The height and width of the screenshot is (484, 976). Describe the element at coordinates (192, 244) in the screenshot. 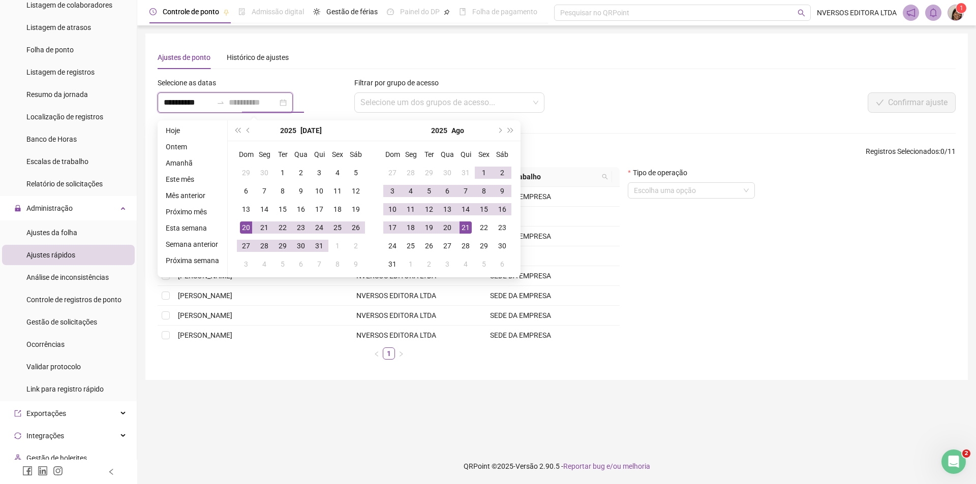

I see `li: Semana anterior` at that location.